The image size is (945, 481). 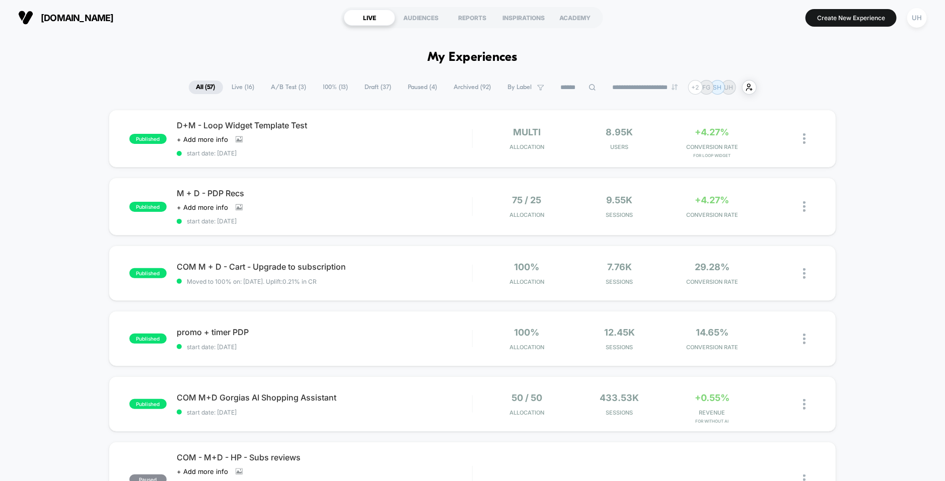 I want to click on span: 7.76k, so click(x=619, y=267).